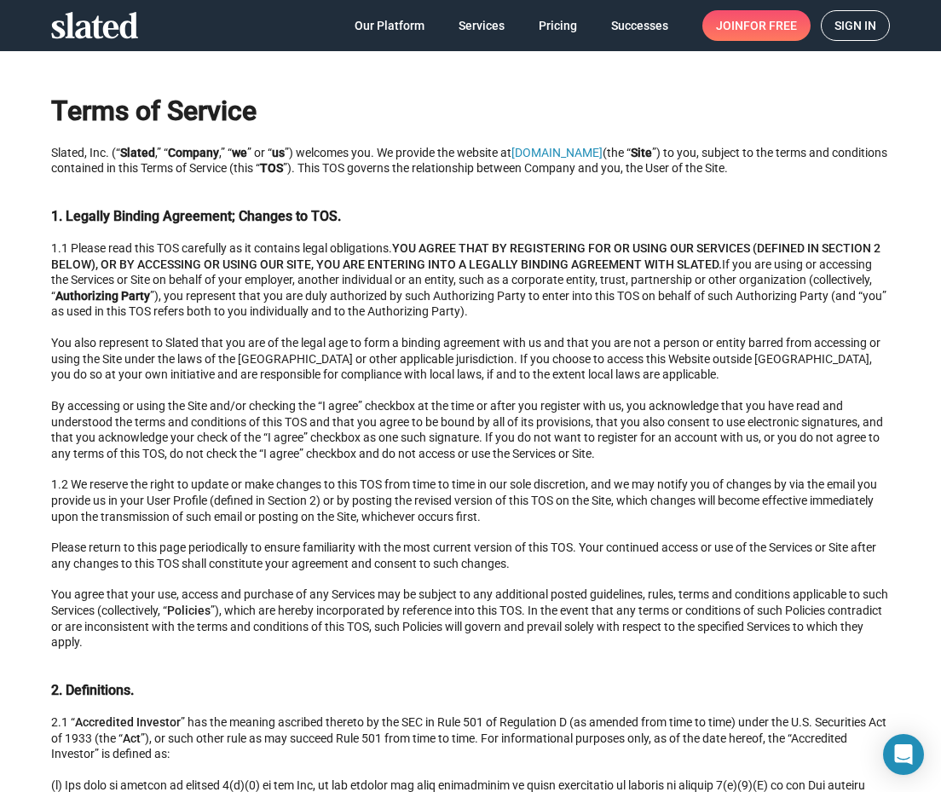  I want to click on b: Policies, so click(188, 610).